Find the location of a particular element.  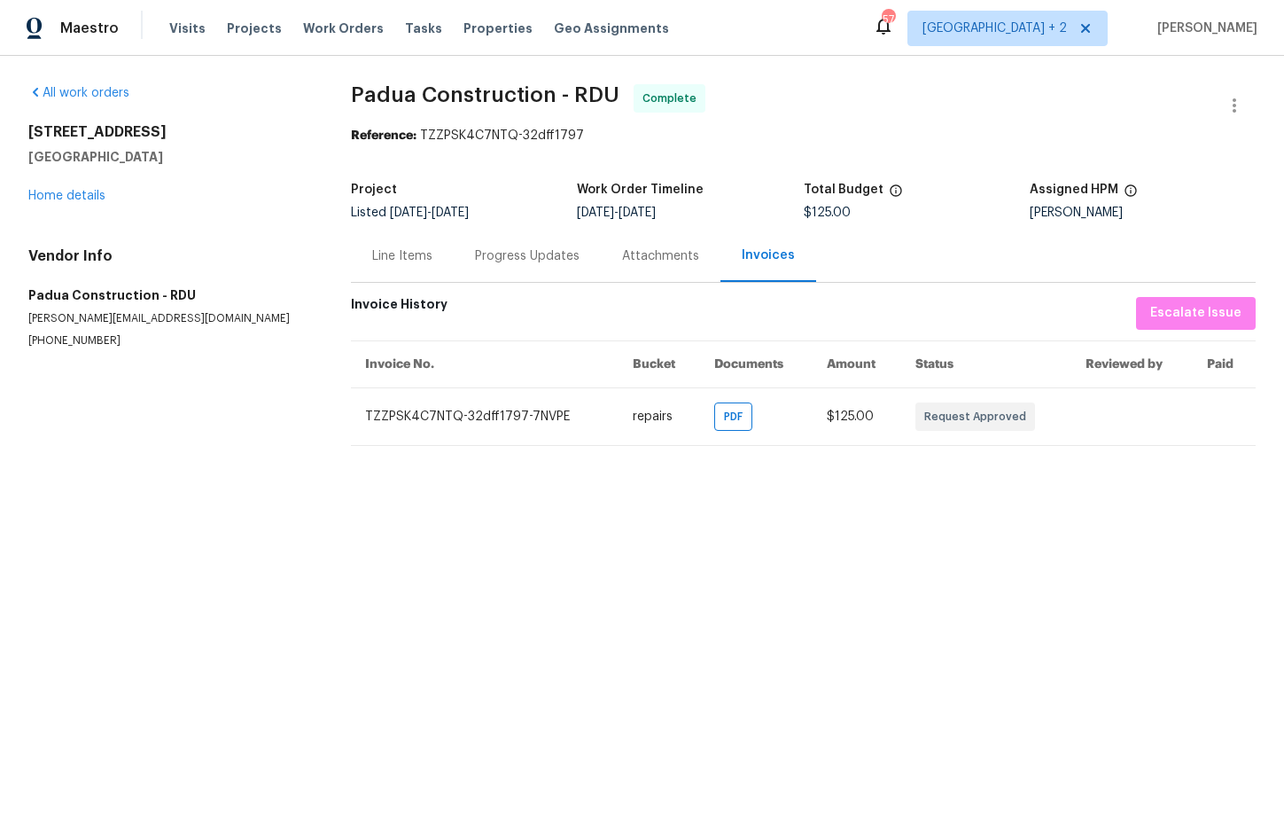

button: Escalate Issue is located at coordinates (1196, 313).